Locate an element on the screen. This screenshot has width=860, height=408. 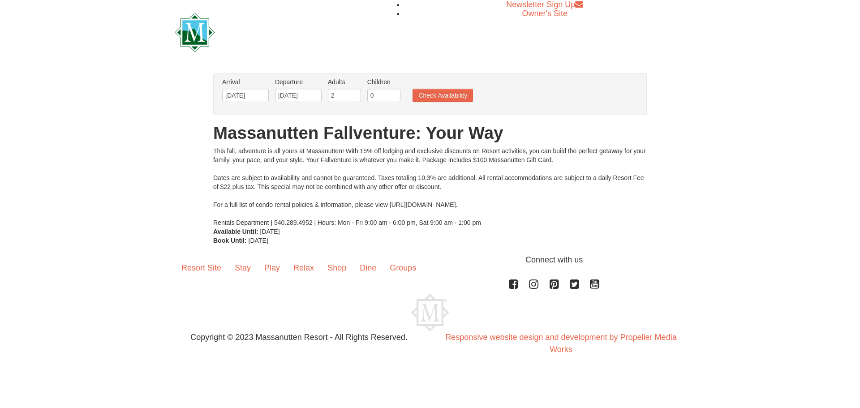
a: Massanutten Resort is located at coordinates (277, 31).